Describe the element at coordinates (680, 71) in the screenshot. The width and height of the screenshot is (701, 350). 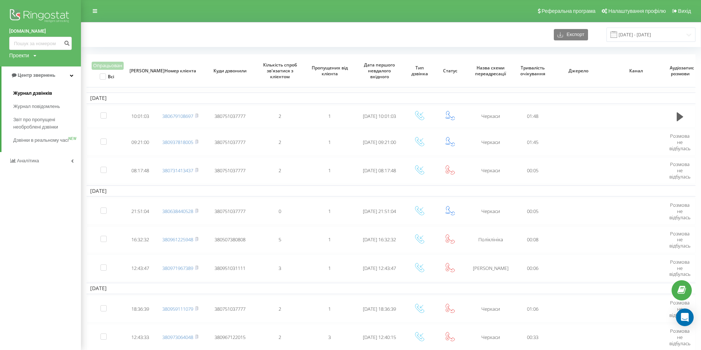
I see `span: Аудіозапис розмови` at that location.